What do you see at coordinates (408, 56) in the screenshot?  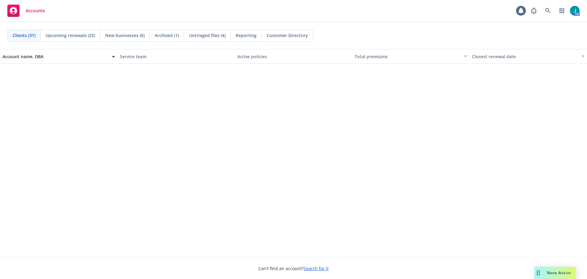 I see `div: Total premiums` at bounding box center [408, 56].